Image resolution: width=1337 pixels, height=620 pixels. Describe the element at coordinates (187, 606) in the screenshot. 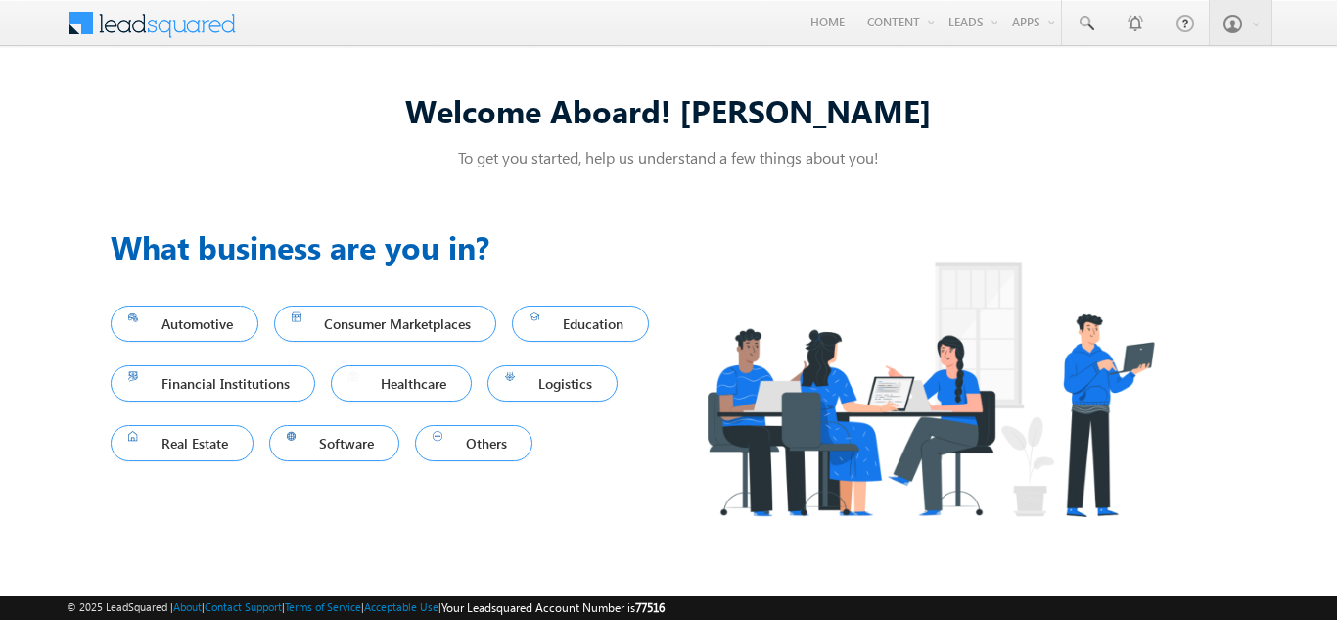

I see `a: About` at that location.